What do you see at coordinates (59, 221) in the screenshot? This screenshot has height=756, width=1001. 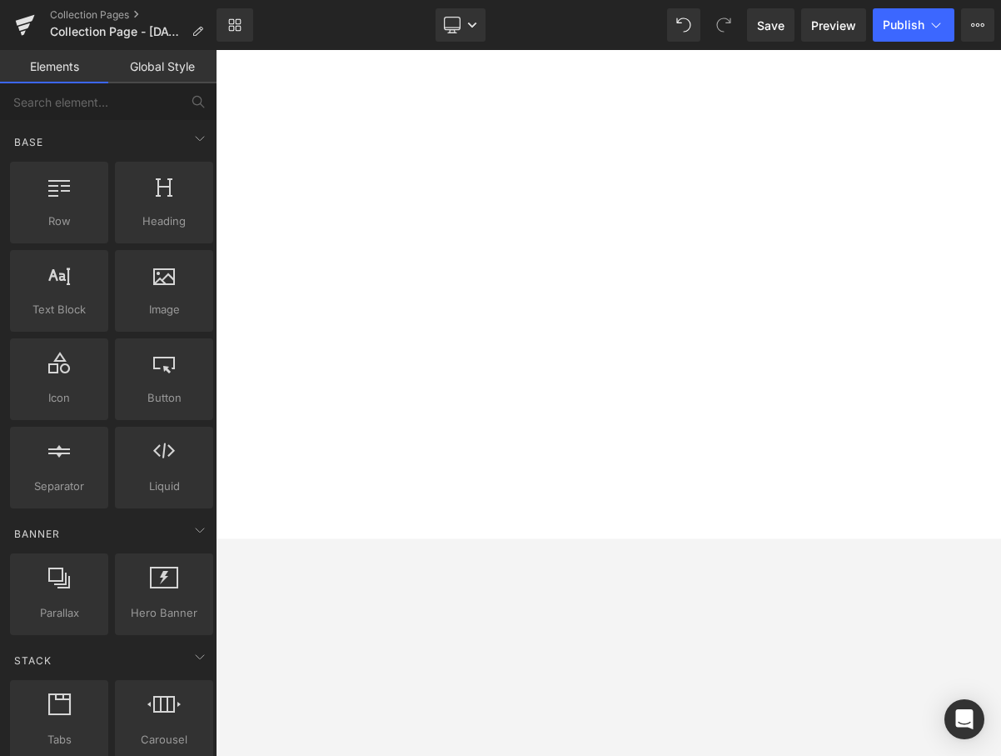 I see `span: Row` at bounding box center [59, 221].